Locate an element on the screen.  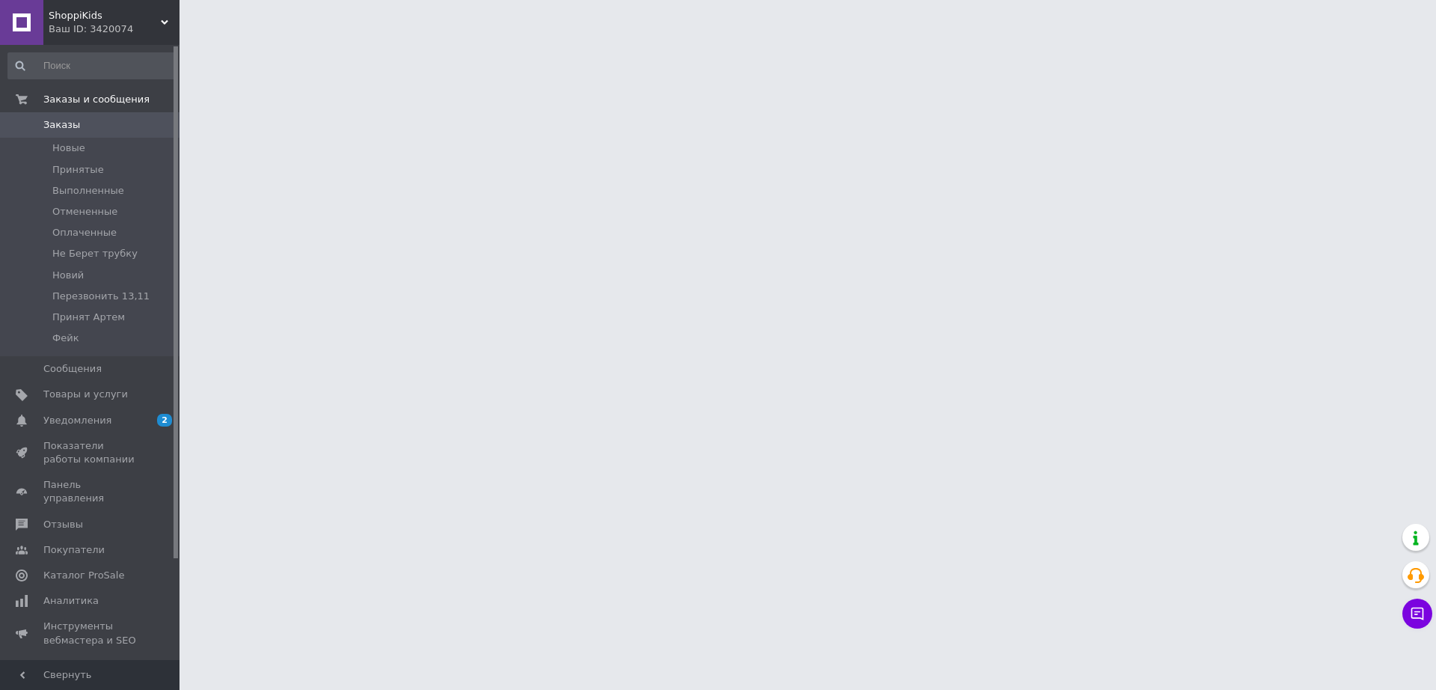
span: Управление сайтом is located at coordinates (90, 672).